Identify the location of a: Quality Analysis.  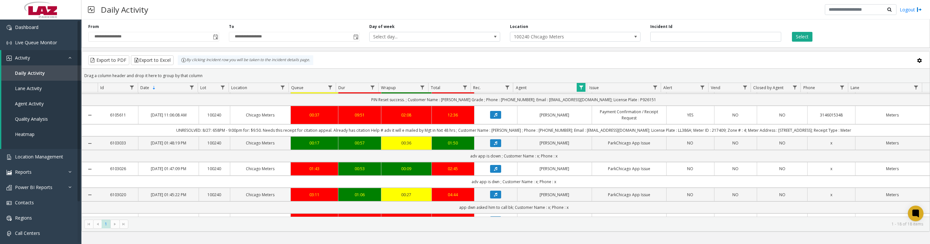
(41, 119).